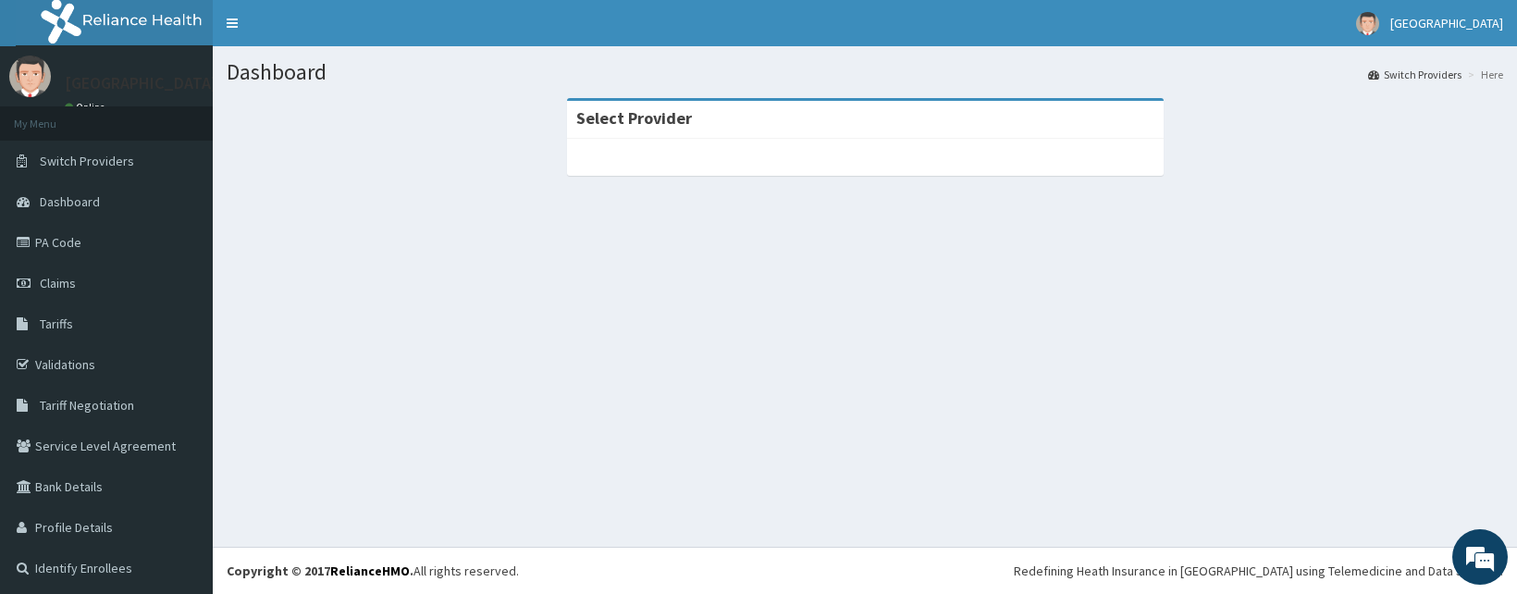 This screenshot has width=1517, height=594. What do you see at coordinates (87, 107) in the screenshot?
I see `a: Online` at bounding box center [87, 107].